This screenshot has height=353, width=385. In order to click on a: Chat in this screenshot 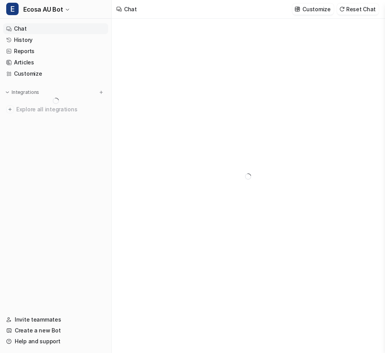, I will do `click(55, 29)`.